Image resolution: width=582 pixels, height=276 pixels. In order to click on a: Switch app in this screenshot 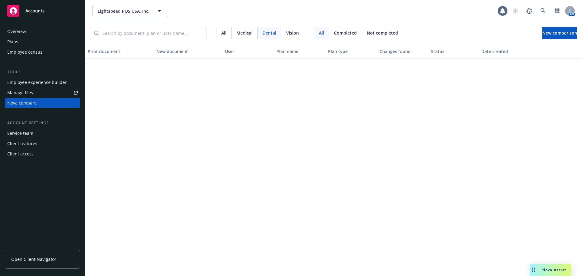, I will do `click(557, 11)`.